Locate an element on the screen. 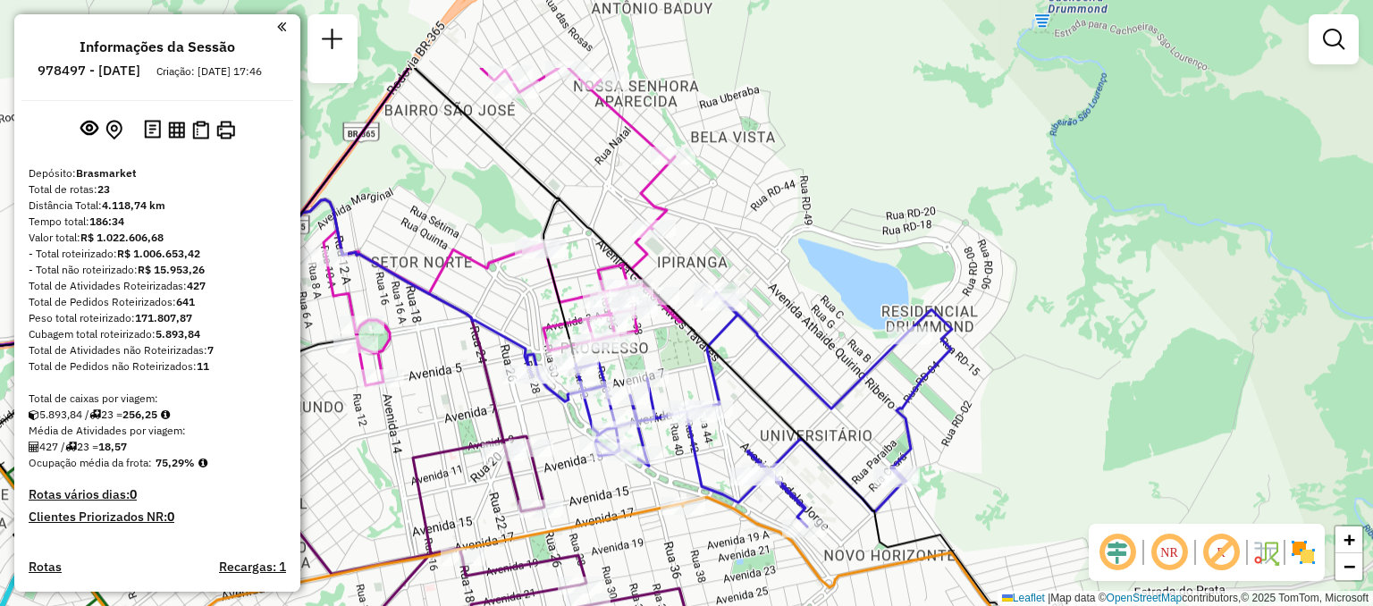 This screenshot has height=606, width=1373. strong: 186:34 is located at coordinates (106, 221).